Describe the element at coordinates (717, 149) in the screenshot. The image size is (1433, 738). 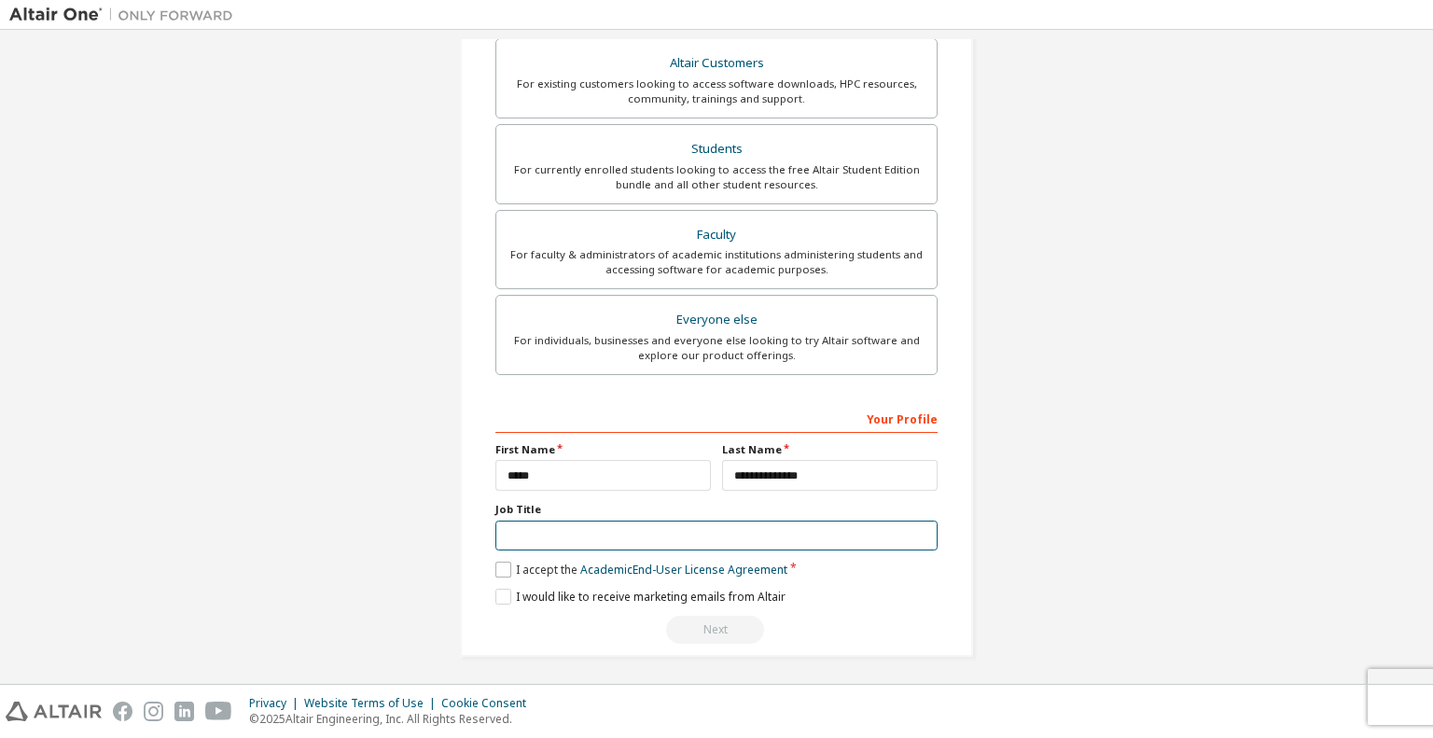
I see `div: Students` at that location.